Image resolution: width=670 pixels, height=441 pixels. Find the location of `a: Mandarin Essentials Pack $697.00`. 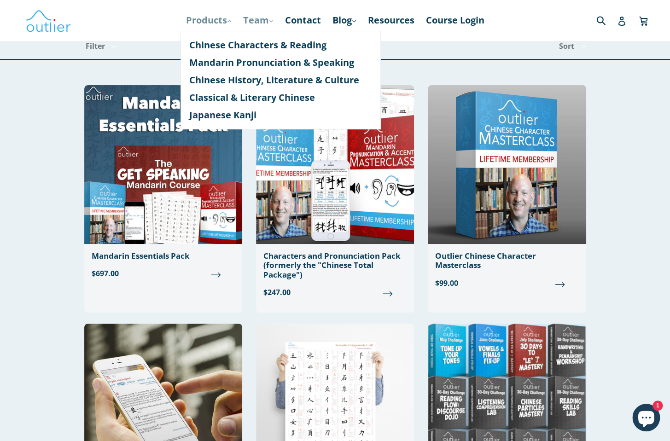

a: Mandarin Essentials Pack $697.00 is located at coordinates (163, 186).